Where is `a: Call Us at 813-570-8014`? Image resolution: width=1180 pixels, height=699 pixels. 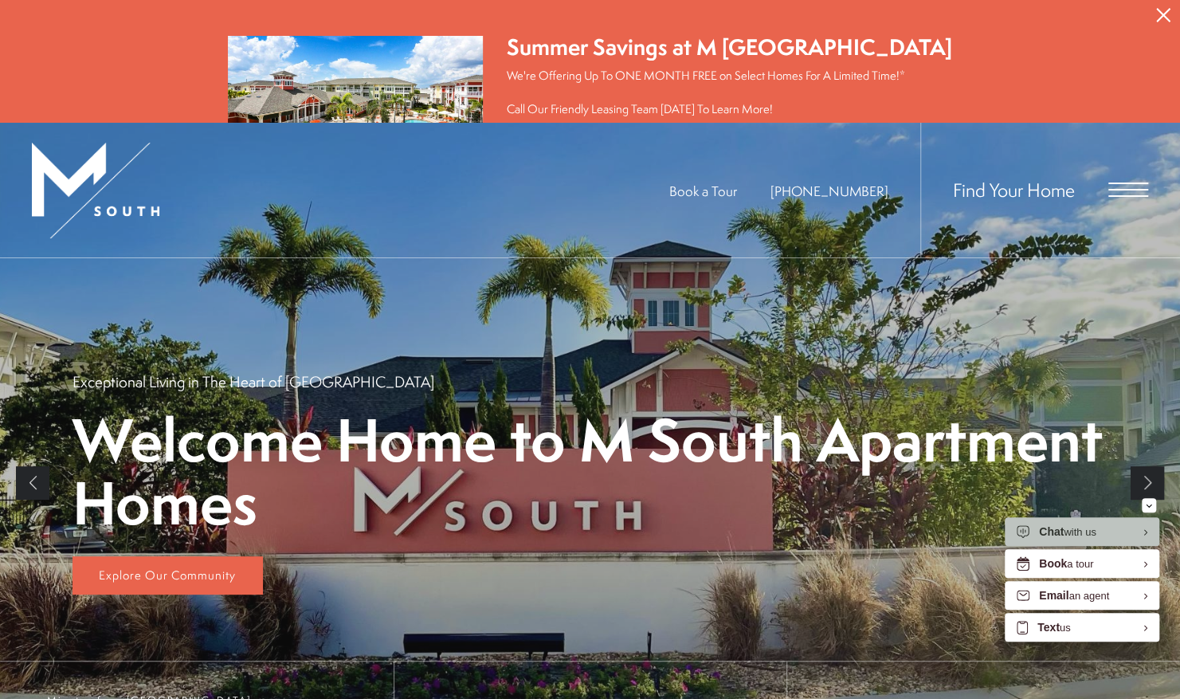 a: Call Us at 813-570-8014 is located at coordinates (829, 190).